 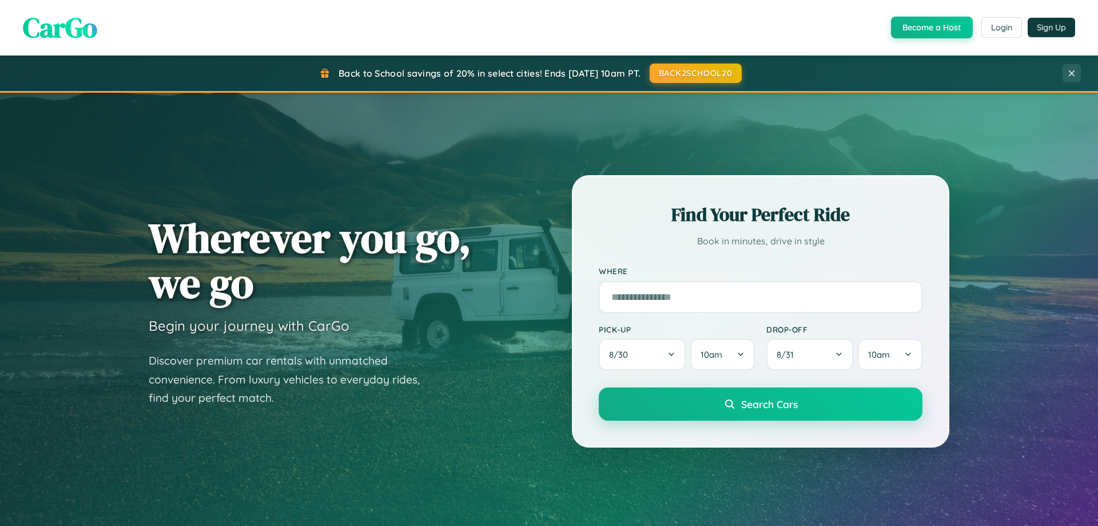 I want to click on span: 8 / 30, so click(x=621, y=354).